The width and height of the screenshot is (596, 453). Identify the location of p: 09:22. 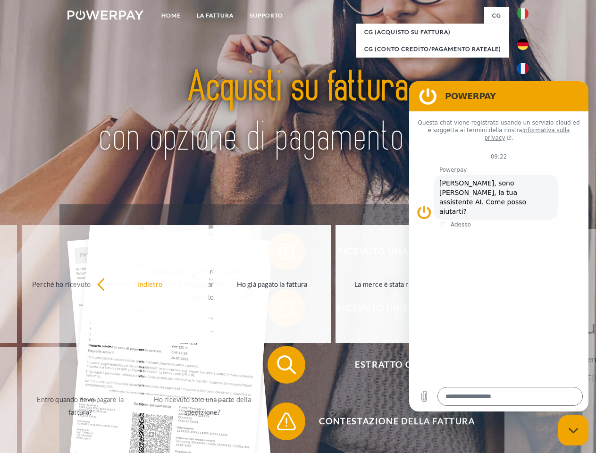
(90, 76).